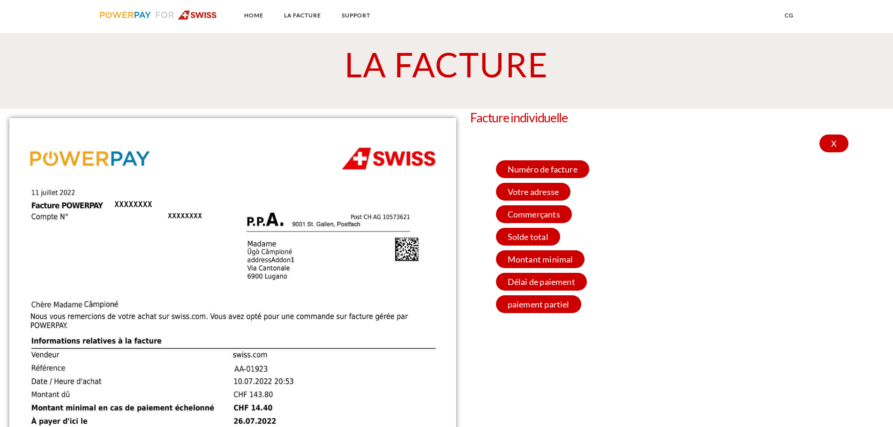  I want to click on div: X, so click(834, 144).